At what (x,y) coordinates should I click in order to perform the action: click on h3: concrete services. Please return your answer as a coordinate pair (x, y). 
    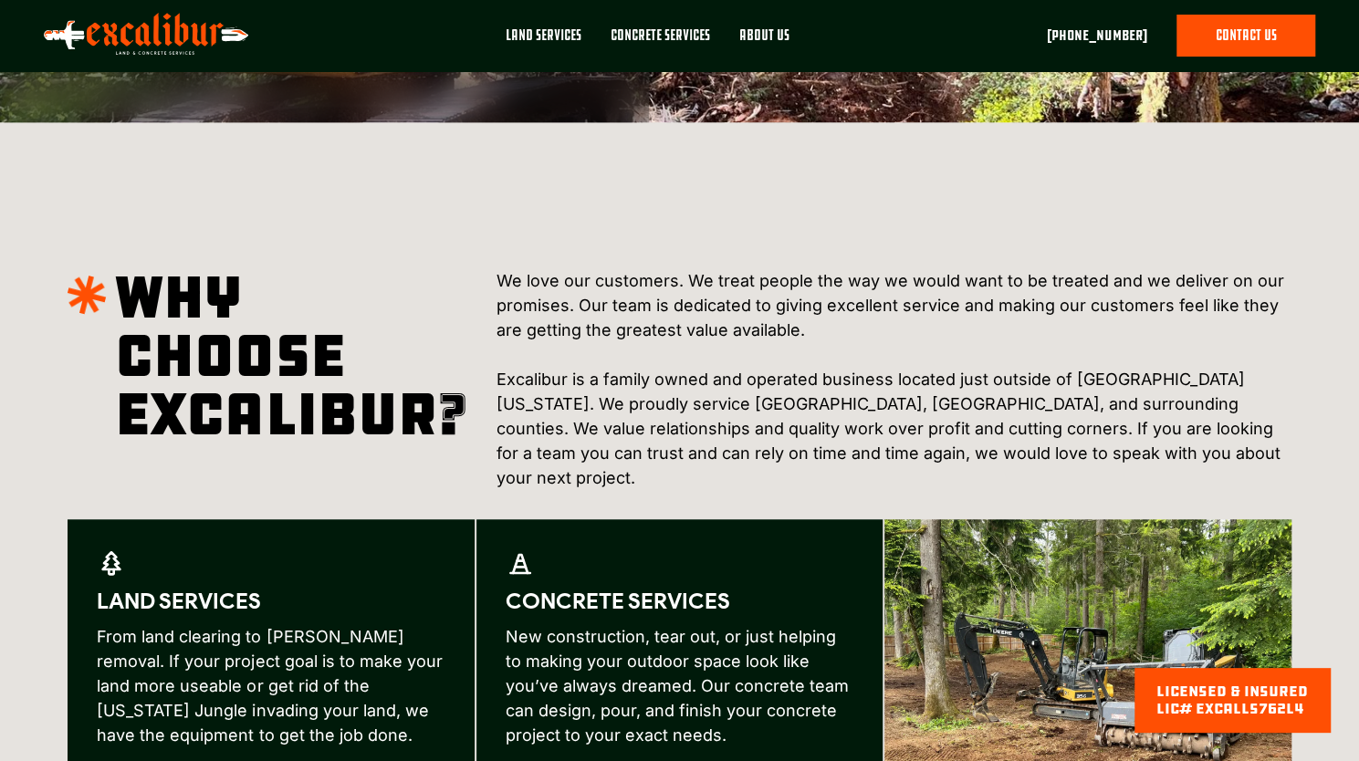
    Looking at the image, I should click on (618, 601).